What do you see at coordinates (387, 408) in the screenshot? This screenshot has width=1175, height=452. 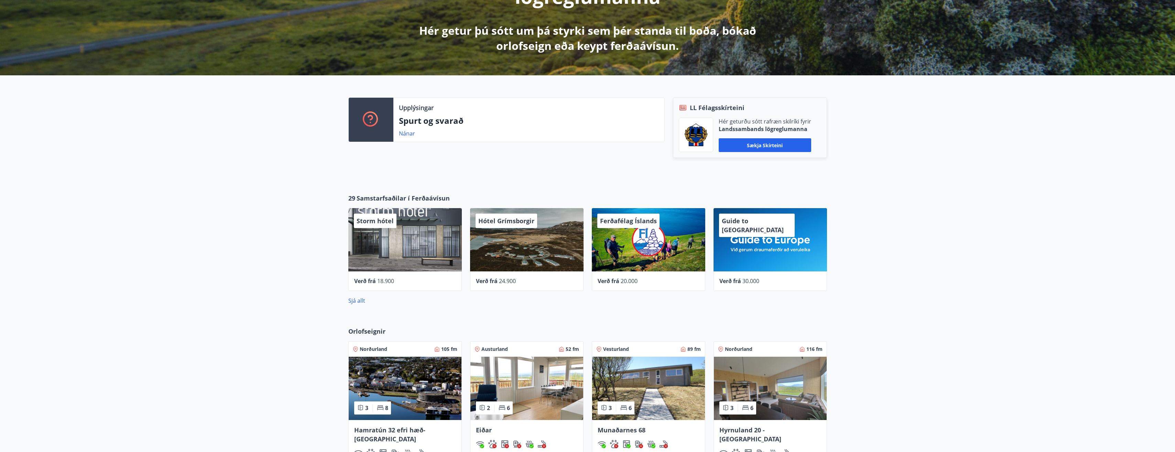 I see `span: 8` at bounding box center [387, 408].